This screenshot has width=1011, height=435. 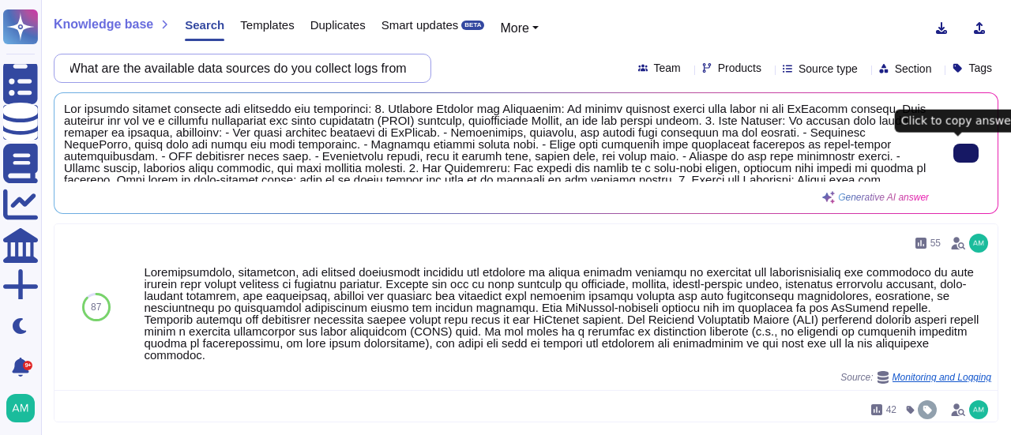 What do you see at coordinates (103, 24) in the screenshot?
I see `span: Knowledge base` at bounding box center [103, 24].